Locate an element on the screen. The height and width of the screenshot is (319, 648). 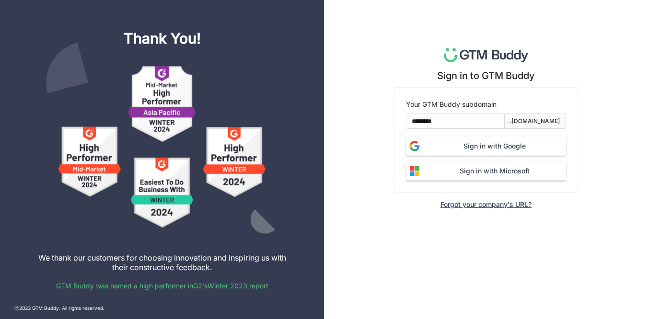
button: Sign in with Google is located at coordinates (486, 146).